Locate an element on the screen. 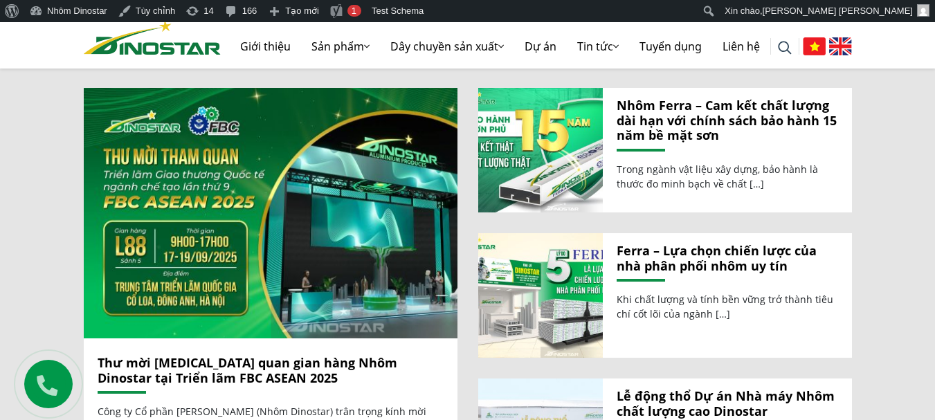  a: Giới thiệu is located at coordinates (265, 46).